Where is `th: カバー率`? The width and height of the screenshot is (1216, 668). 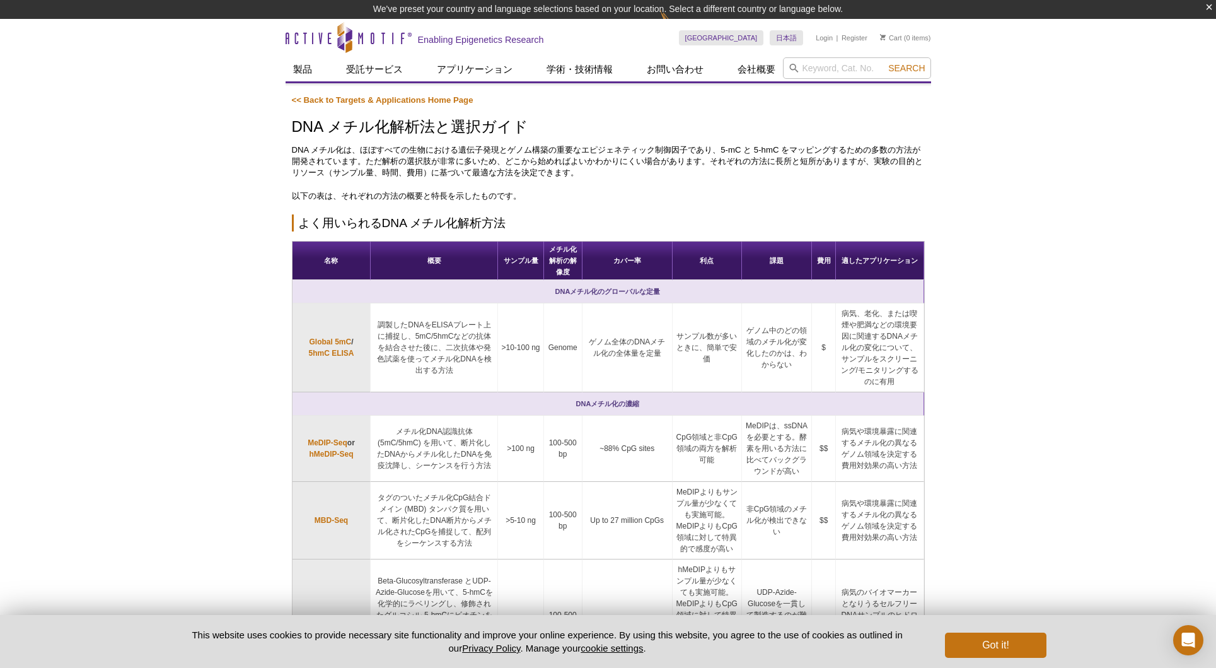 th: カバー率 is located at coordinates (627, 260).